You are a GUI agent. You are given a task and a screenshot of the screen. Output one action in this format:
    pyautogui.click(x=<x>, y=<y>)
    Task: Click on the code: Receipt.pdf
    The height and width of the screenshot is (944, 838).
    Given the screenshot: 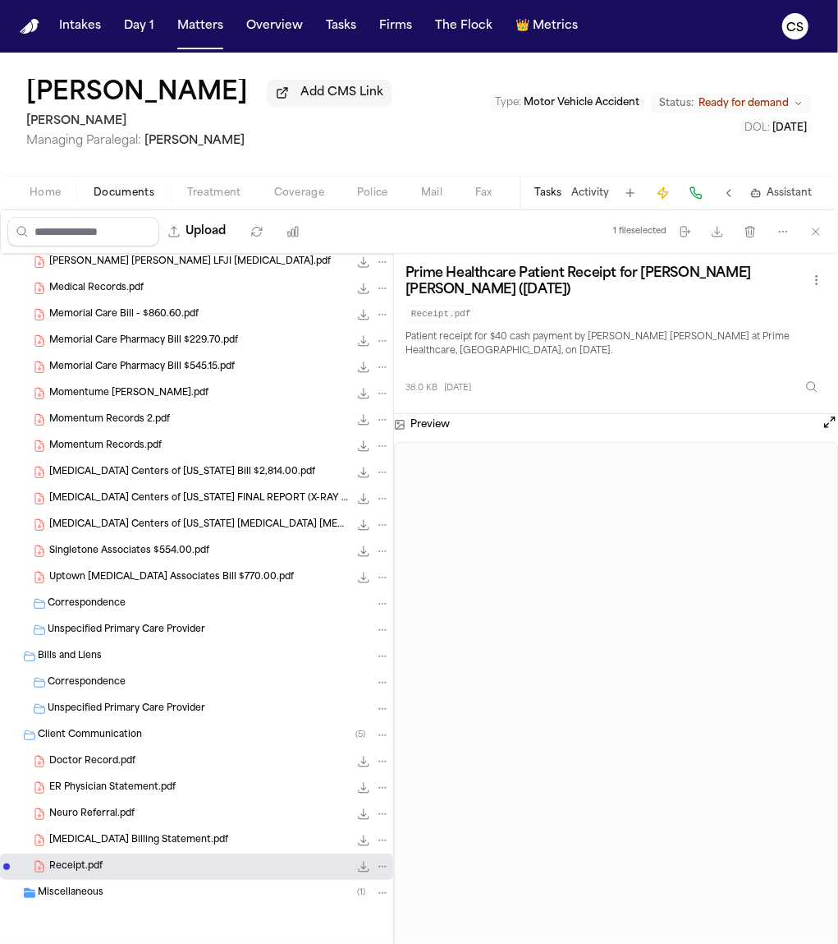 What is the action you would take?
    pyautogui.click(x=441, y=314)
    